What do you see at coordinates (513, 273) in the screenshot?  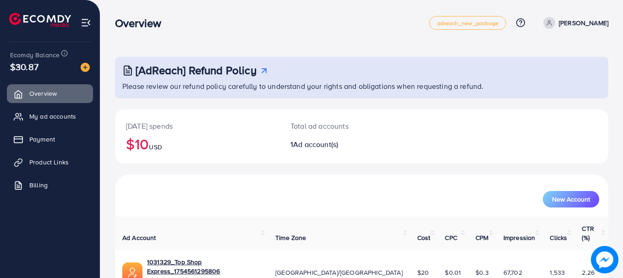 I see `span: 67,702` at bounding box center [513, 273].